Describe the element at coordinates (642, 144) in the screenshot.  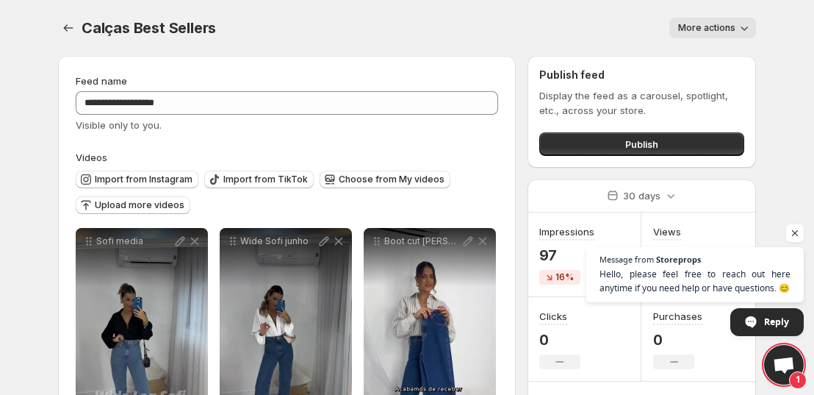
I see `button: Publish` at that location.